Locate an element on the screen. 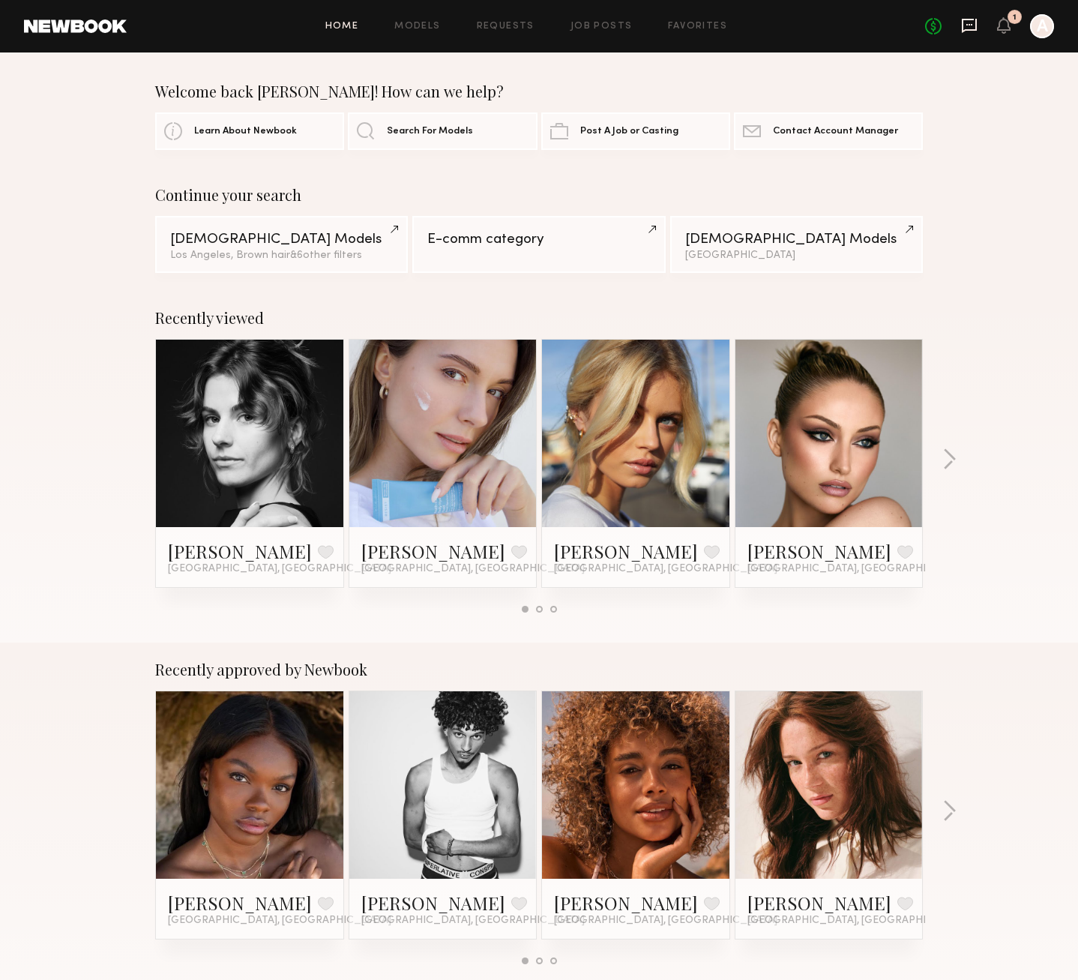  span: & 6 other filter s is located at coordinates (326, 255).